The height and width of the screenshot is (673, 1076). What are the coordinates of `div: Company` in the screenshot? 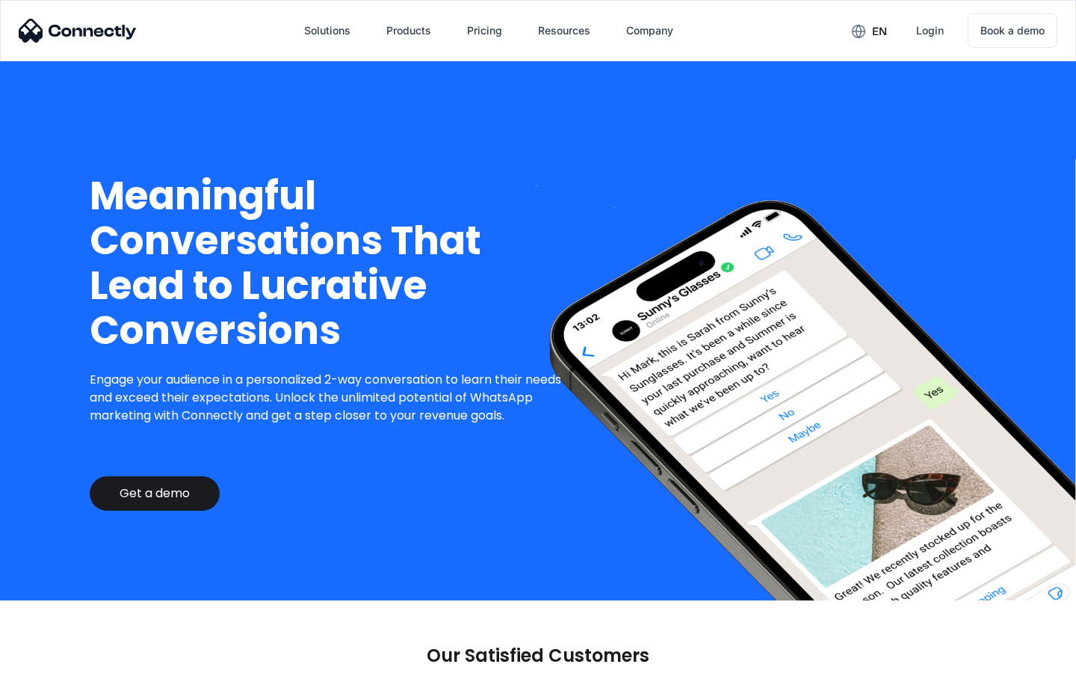 It's located at (649, 31).